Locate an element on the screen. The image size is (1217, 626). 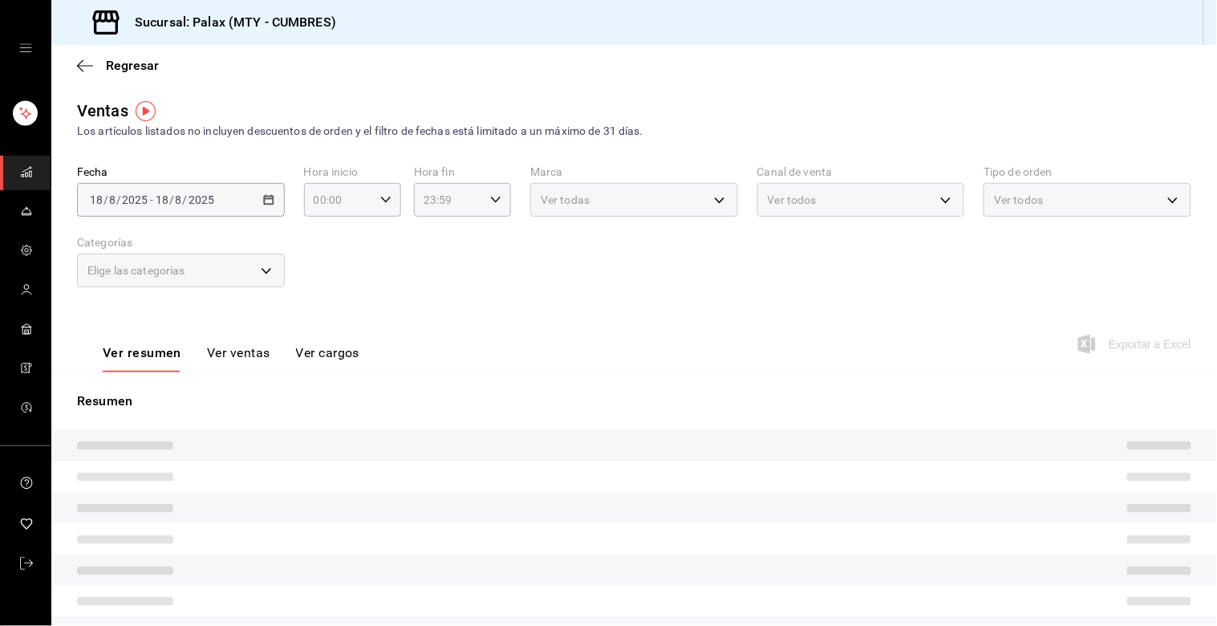
label: Fecha is located at coordinates (181, 173).